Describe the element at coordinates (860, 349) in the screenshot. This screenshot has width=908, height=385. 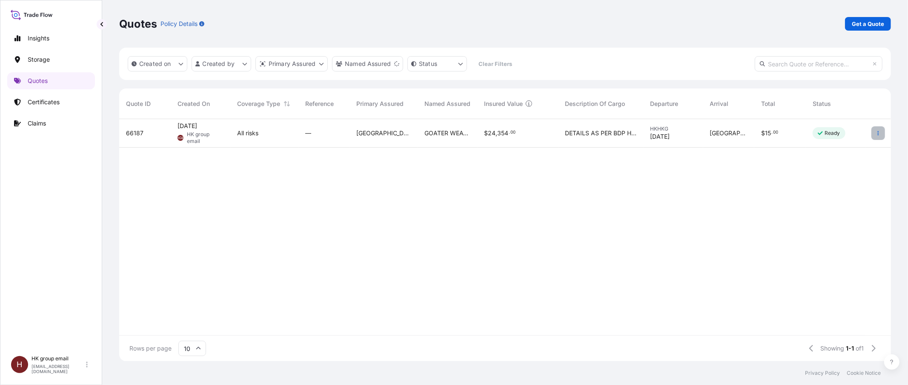
I see `span: of 1` at that location.